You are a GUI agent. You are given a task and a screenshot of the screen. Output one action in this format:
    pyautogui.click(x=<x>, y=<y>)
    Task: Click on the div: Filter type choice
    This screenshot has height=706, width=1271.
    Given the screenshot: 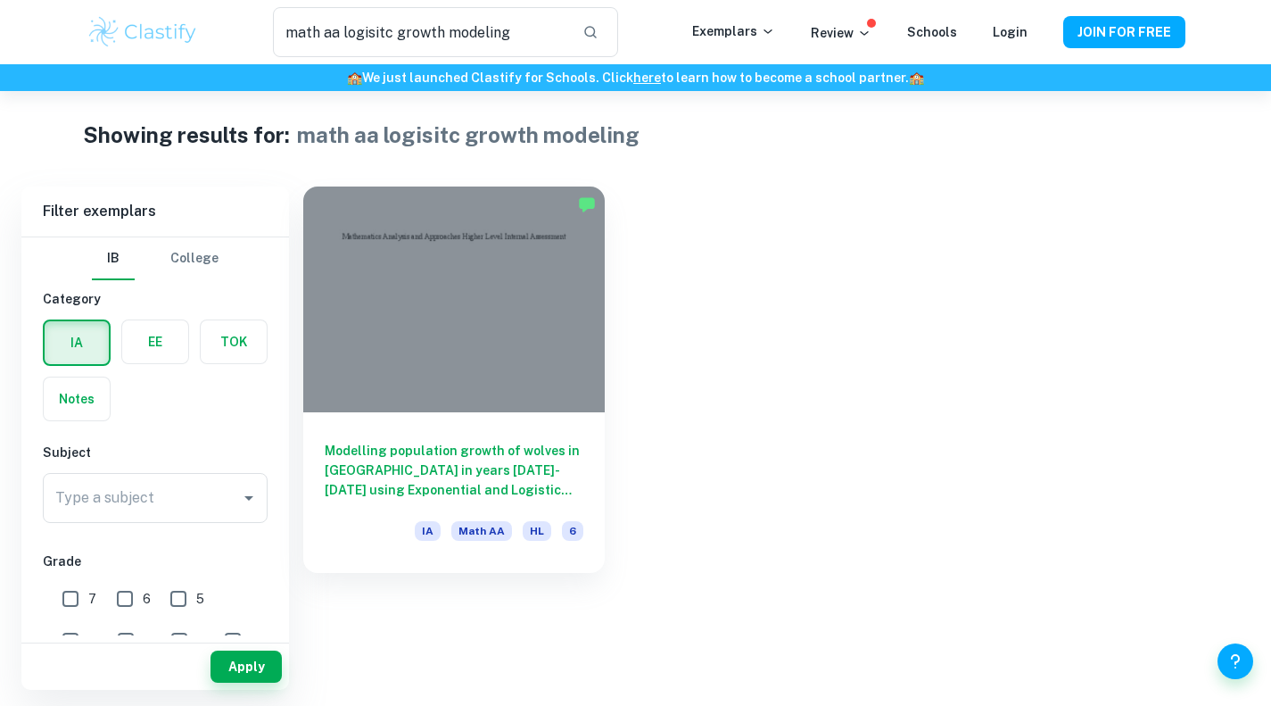 What is the action you would take?
    pyautogui.click(x=155, y=259)
    